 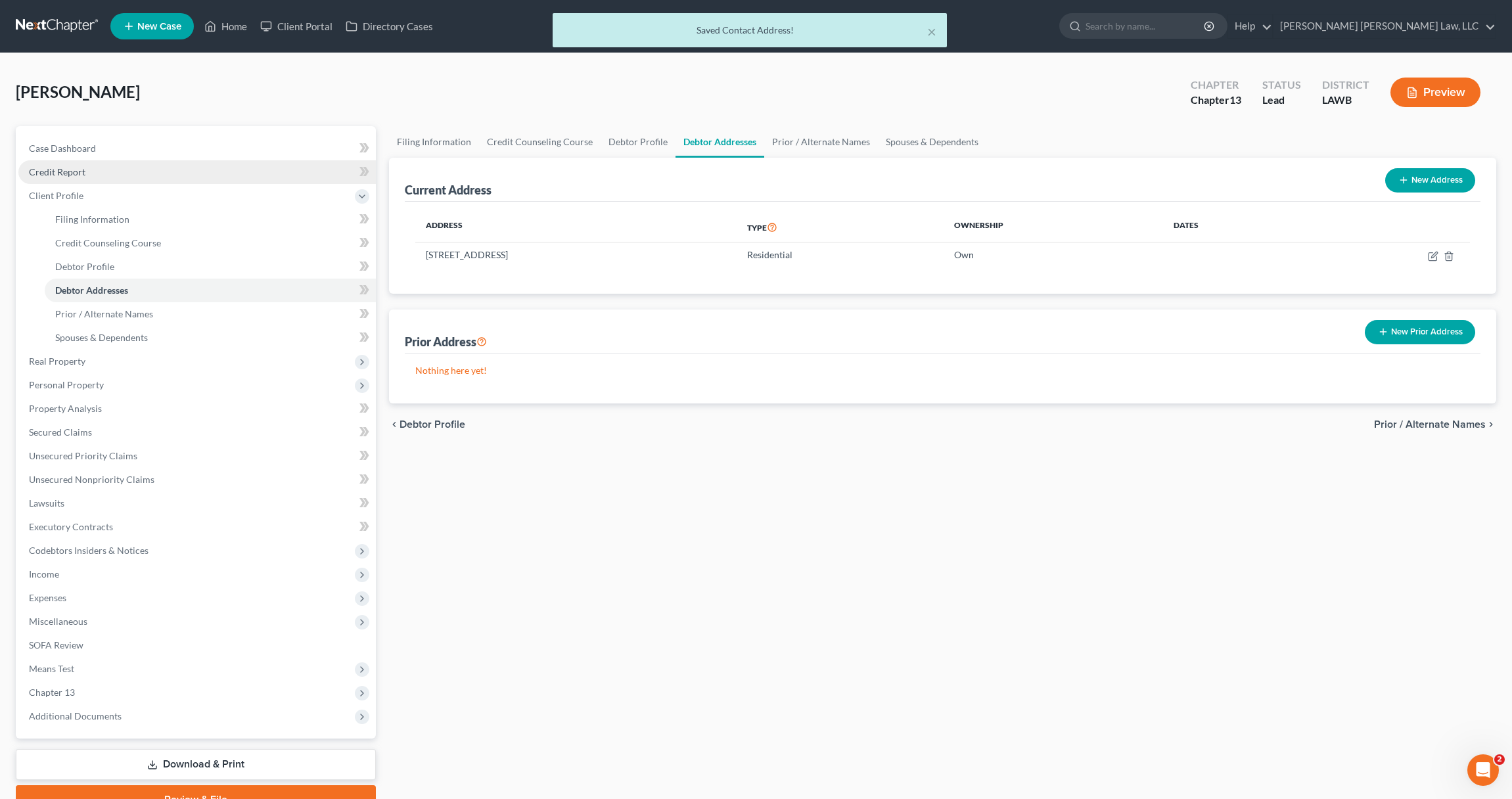 What do you see at coordinates (1491, 425) in the screenshot?
I see `i: chevron_right` at bounding box center [1491, 425].